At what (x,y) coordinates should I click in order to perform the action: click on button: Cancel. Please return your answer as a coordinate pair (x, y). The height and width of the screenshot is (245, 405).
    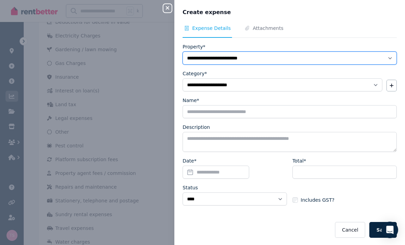
    Looking at the image, I should click on (350, 230).